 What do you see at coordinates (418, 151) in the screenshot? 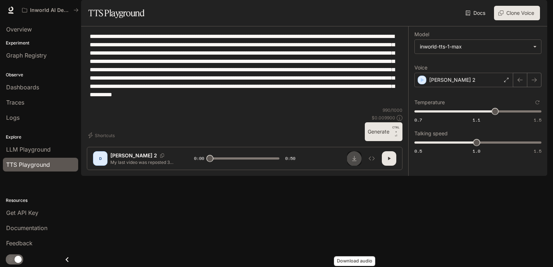
I see `span: 0.5` at bounding box center [418, 151].